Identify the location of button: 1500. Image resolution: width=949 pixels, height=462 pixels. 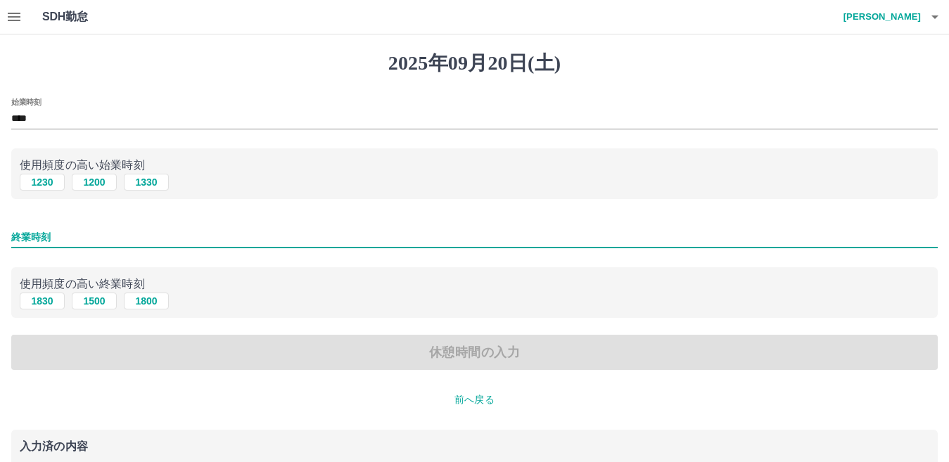
(94, 301).